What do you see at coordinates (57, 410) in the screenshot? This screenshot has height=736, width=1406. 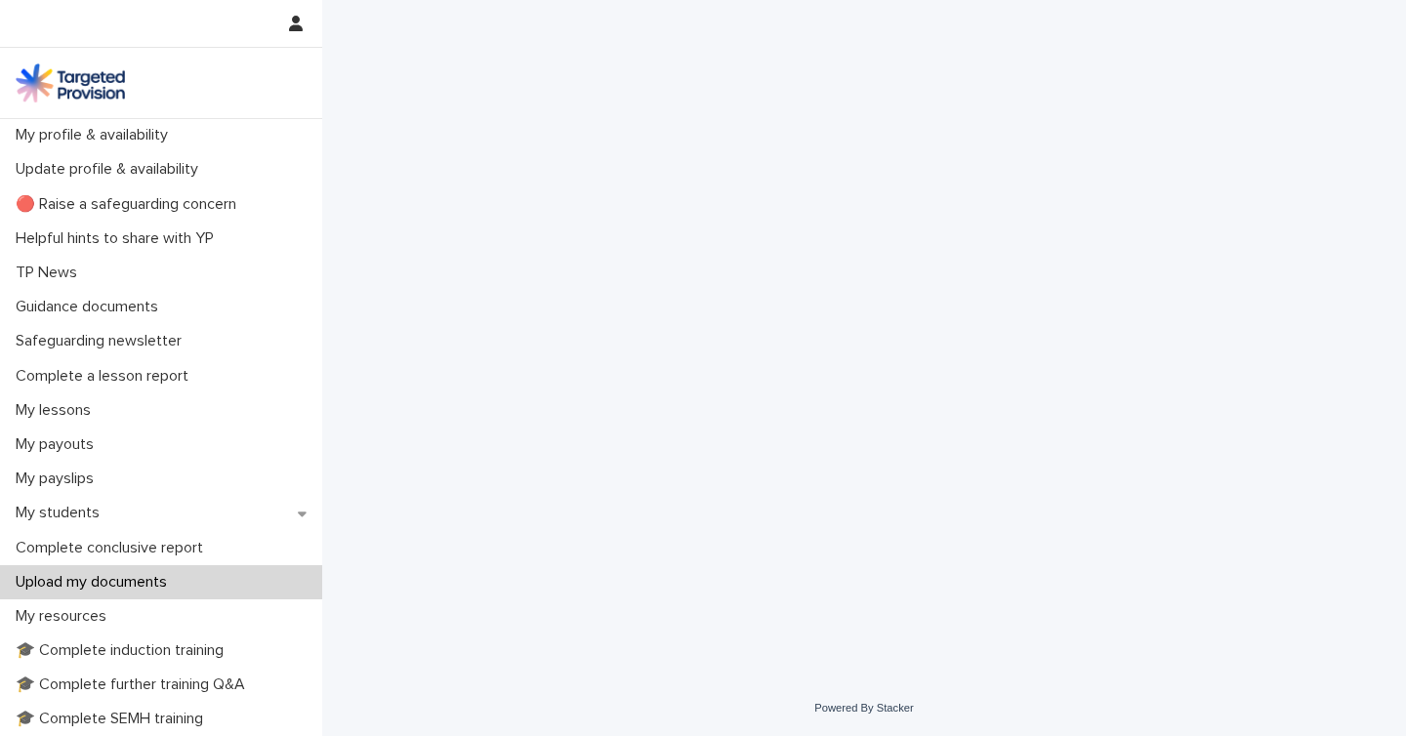 I see `p: My lessons` at bounding box center [57, 410].